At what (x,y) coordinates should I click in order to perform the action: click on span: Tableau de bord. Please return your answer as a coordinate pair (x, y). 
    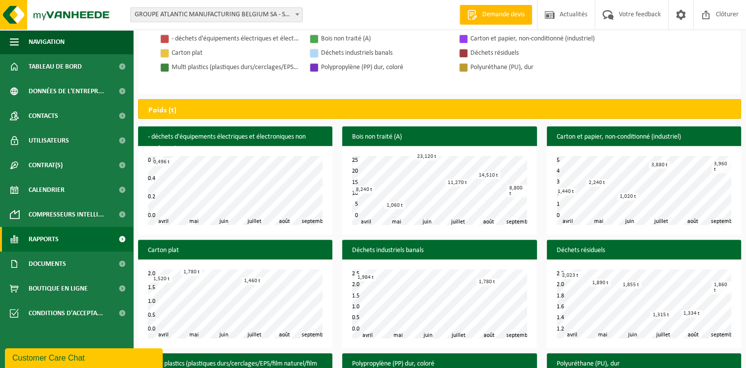
    Looking at the image, I should click on (55, 67).